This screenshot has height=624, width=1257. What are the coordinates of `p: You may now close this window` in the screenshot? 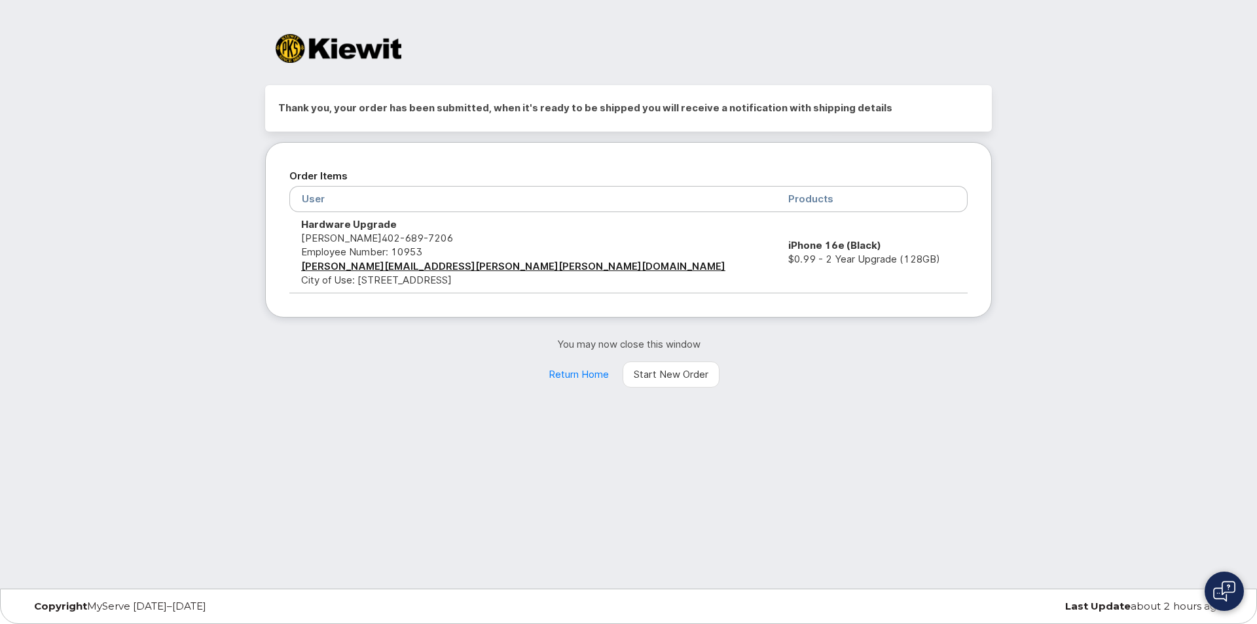 It's located at (628, 344).